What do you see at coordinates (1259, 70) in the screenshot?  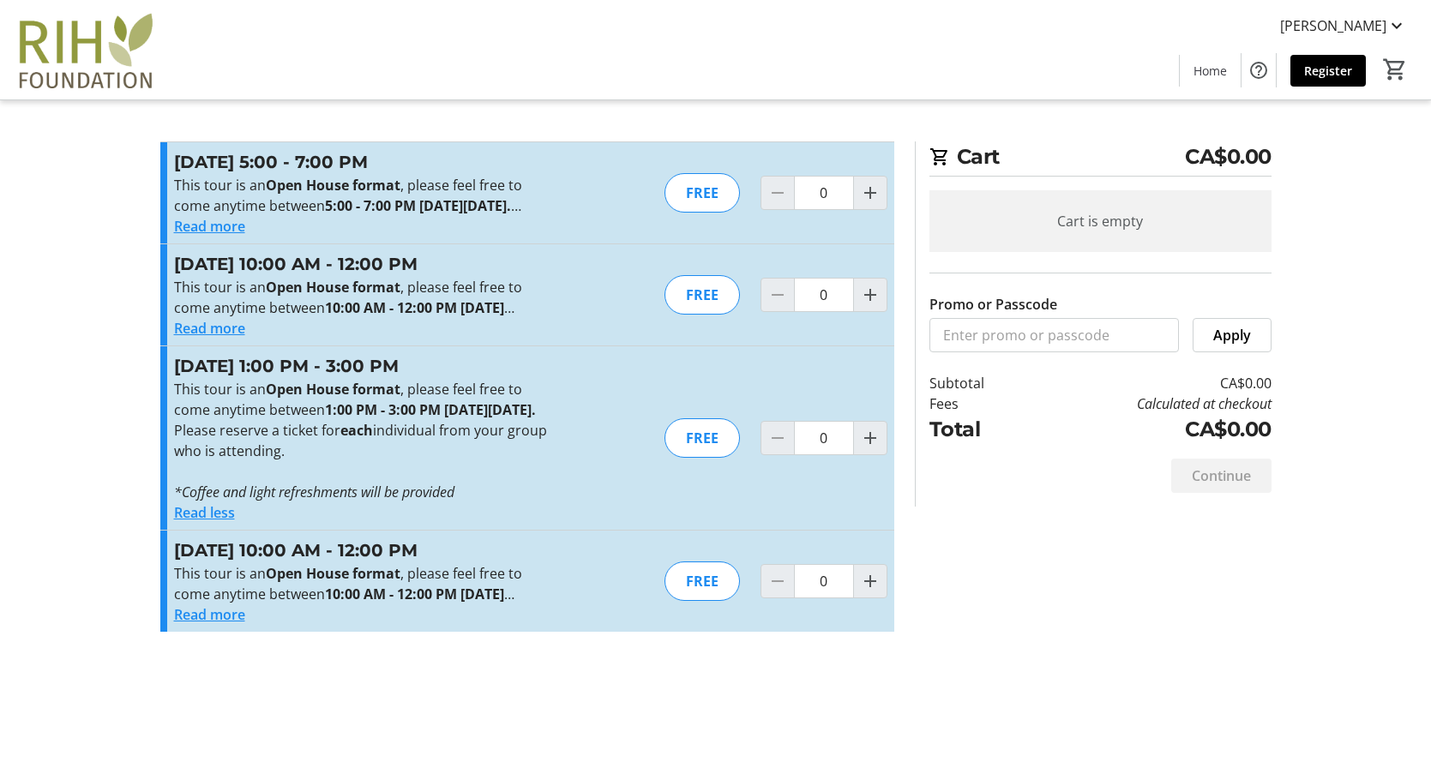 I see `button: Help` at bounding box center [1259, 70].